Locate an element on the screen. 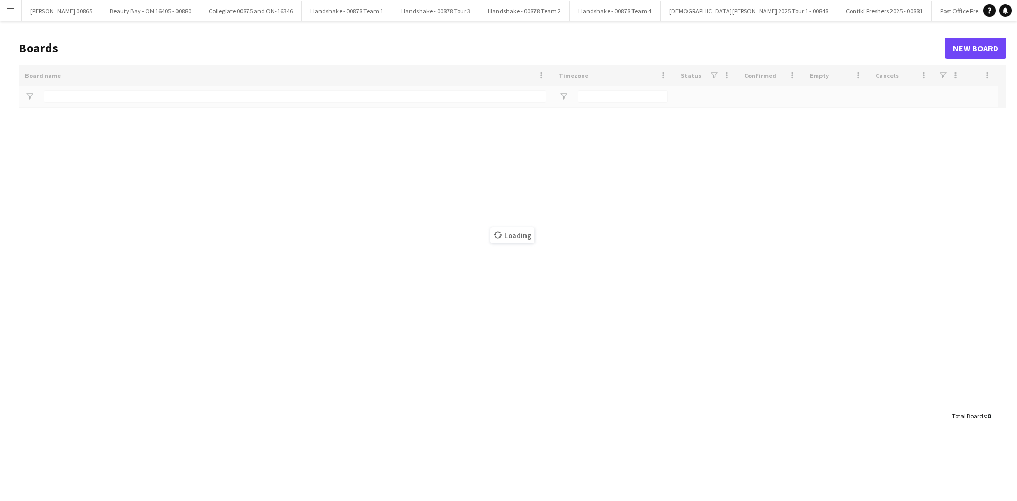 This screenshot has width=1017, height=501. button: Contiki Freshers 2025 - 00881 is located at coordinates (885, 11).